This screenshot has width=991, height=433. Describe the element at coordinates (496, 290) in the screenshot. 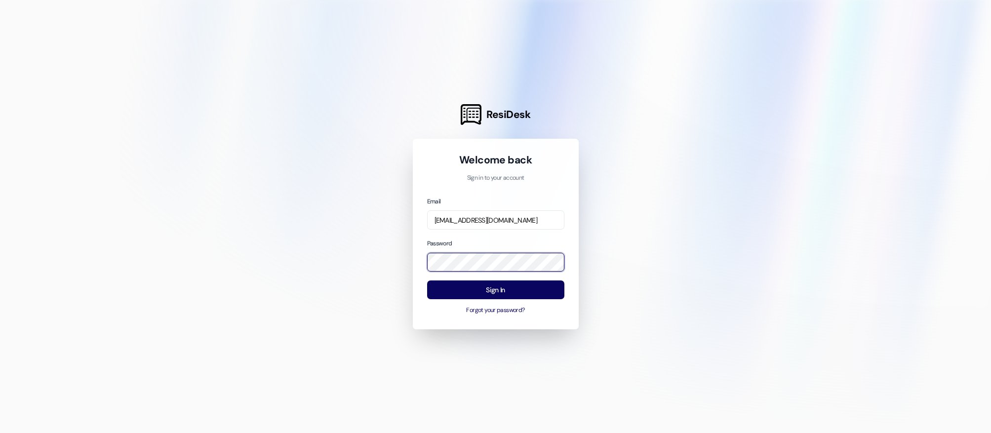

I see `button: Sign In` at that location.